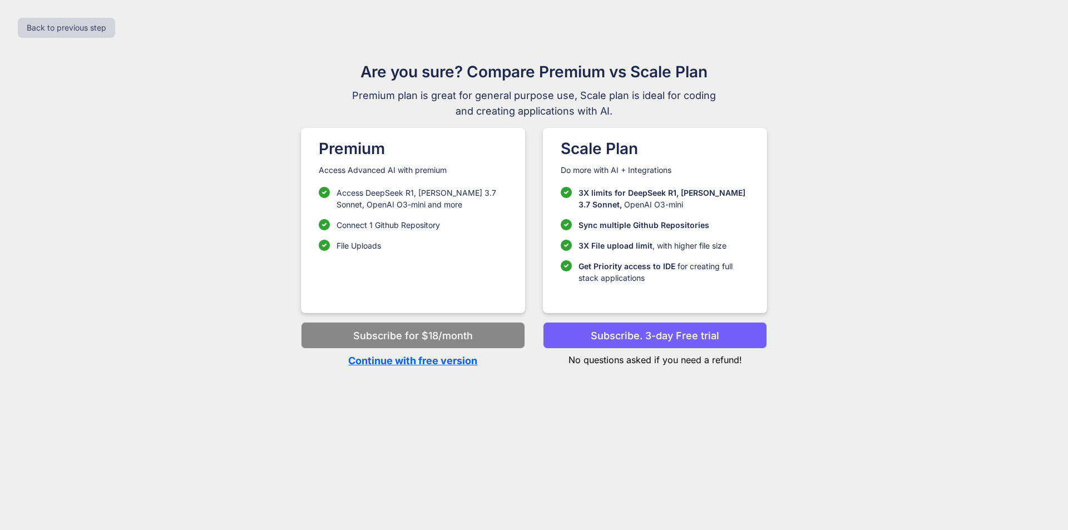 This screenshot has width=1068, height=530. I want to click on span: Premium plan is great for general purpose use, Scale plan is ideal for coding and creating applic..., so click(534, 103).